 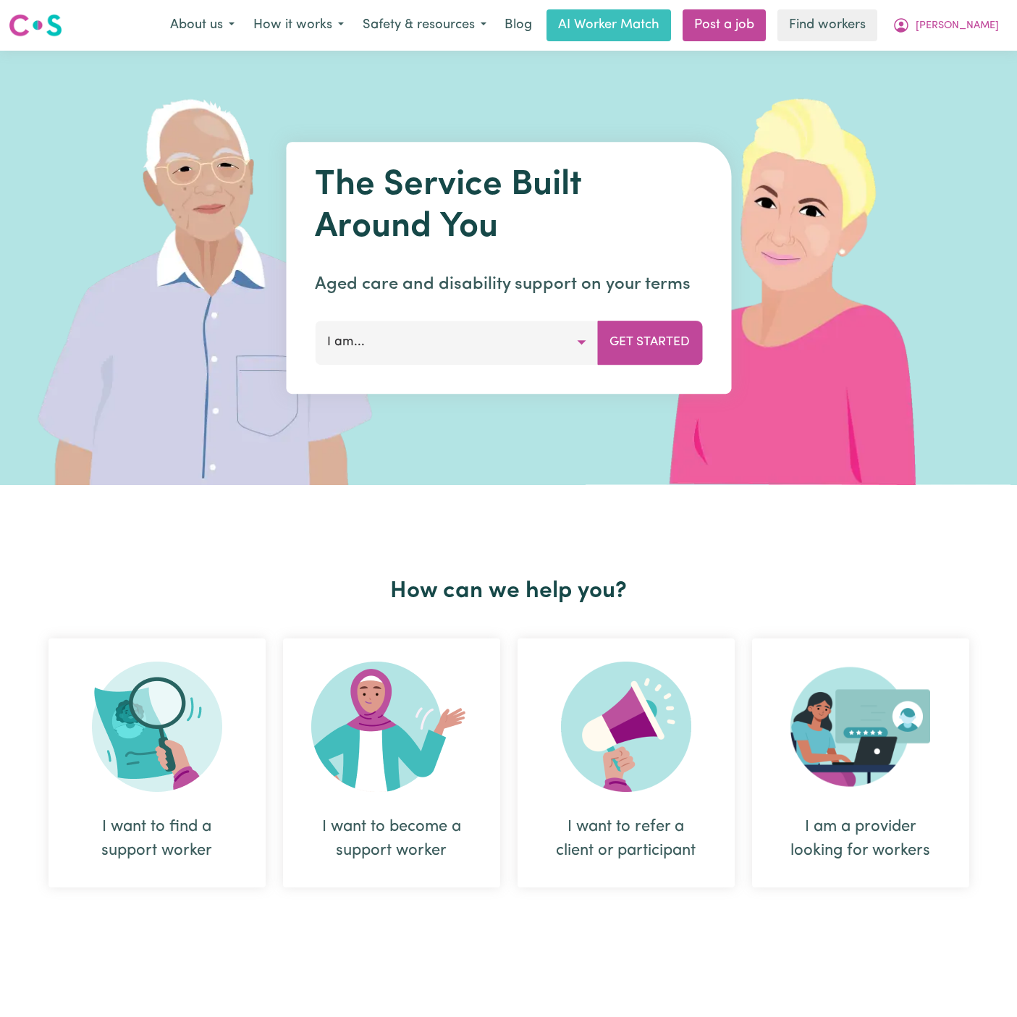 What do you see at coordinates (860, 727) in the screenshot?
I see `img: Provider` at bounding box center [860, 727].